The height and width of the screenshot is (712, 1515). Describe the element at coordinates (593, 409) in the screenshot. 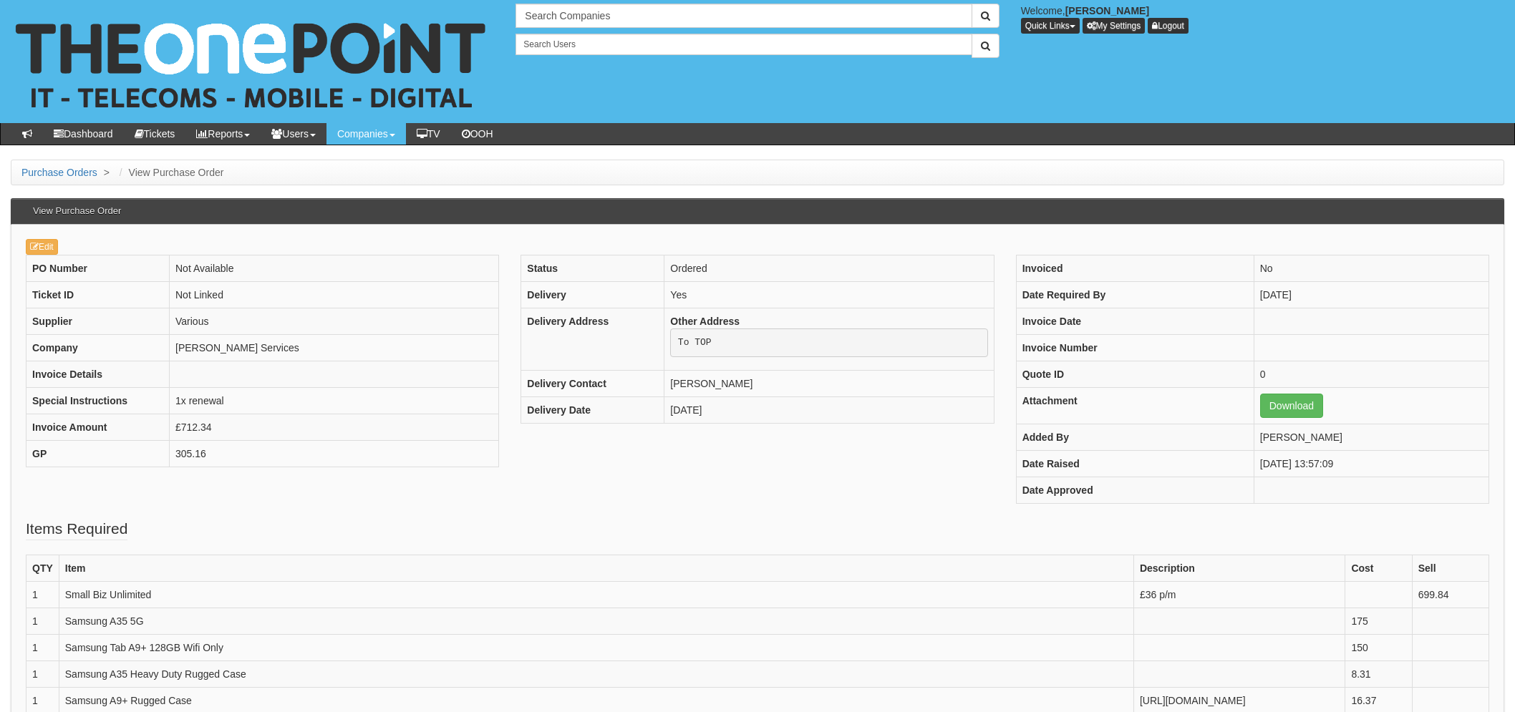

I see `th: Delivery Date` at that location.